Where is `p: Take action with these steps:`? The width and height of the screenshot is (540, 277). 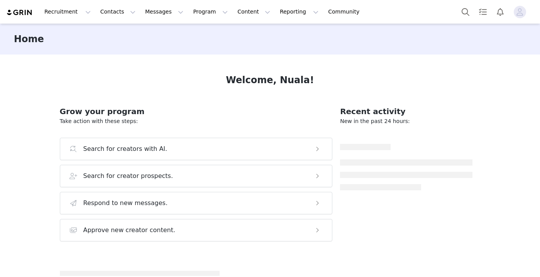
p: Take action with these steps: is located at coordinates (196, 121).